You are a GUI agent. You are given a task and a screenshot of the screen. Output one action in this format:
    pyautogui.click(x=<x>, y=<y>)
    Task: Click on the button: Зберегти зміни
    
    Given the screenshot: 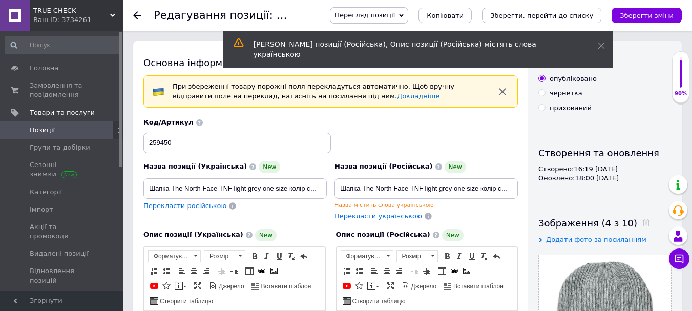 What is the action you would take?
    pyautogui.click(x=646, y=15)
    